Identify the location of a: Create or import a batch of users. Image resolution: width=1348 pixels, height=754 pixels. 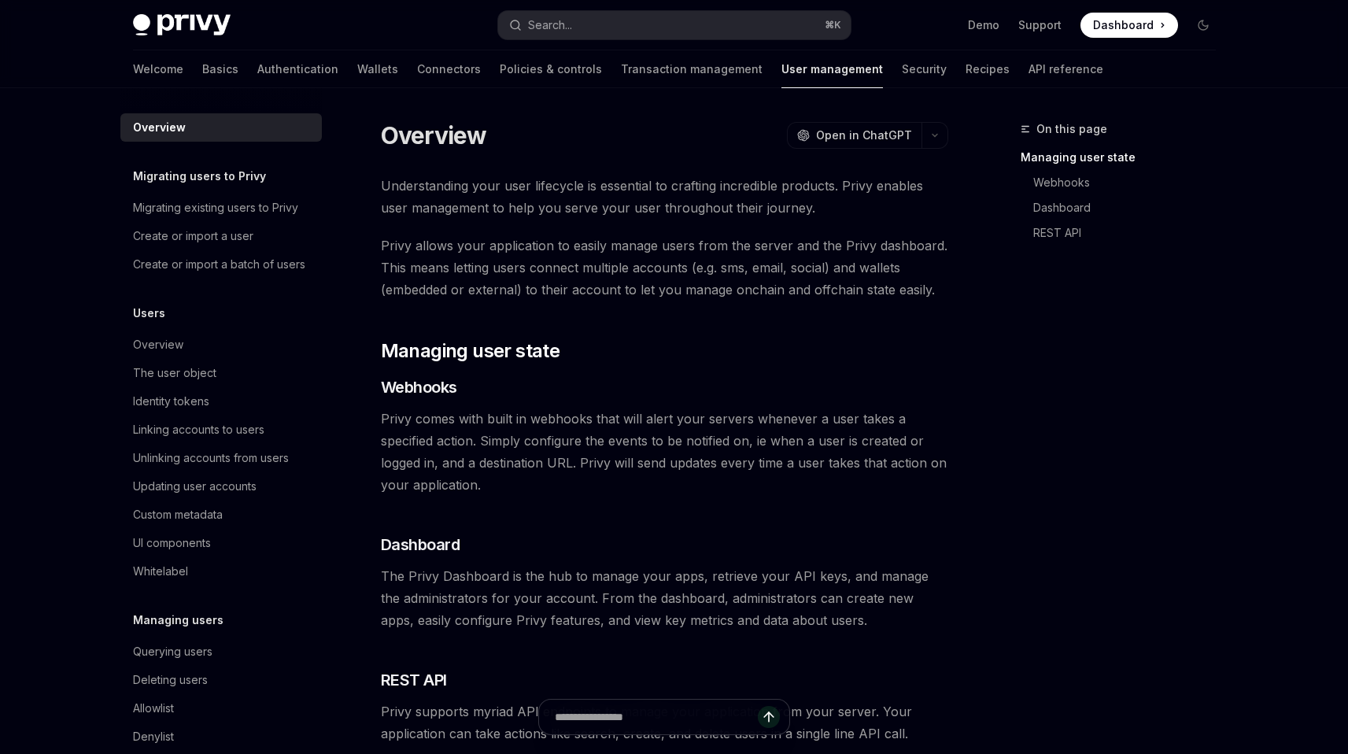
(221, 264).